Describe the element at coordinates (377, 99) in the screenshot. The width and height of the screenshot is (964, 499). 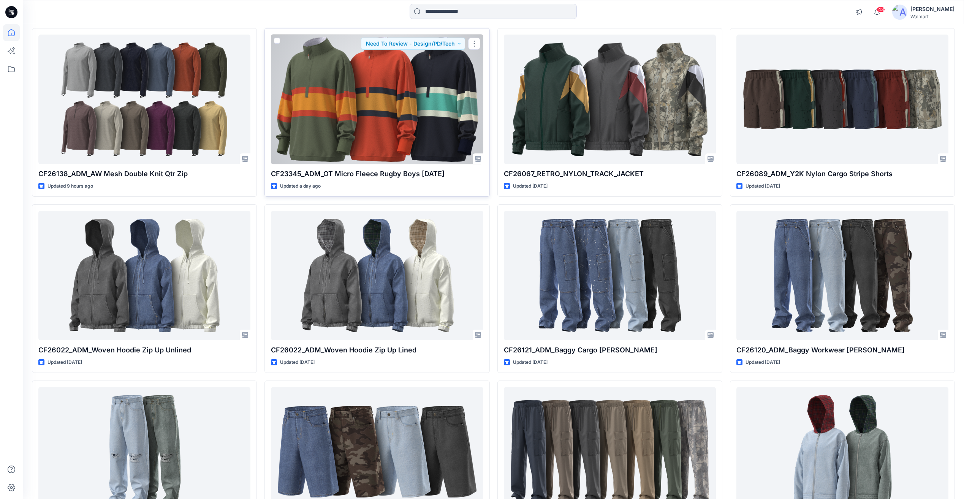
I see `a: CF23345_ADM_OT Micro Fleece Rugby Boys 25SEP25` at that location.